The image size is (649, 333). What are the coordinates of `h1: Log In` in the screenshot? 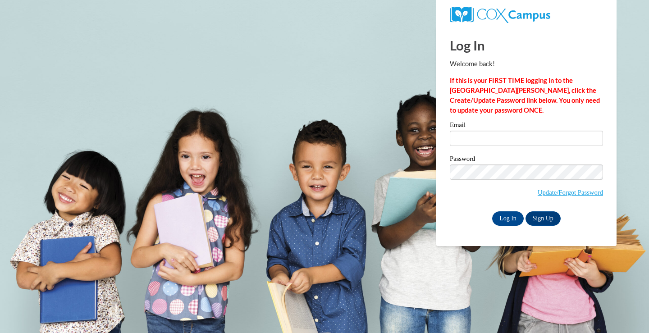 It's located at (526, 45).